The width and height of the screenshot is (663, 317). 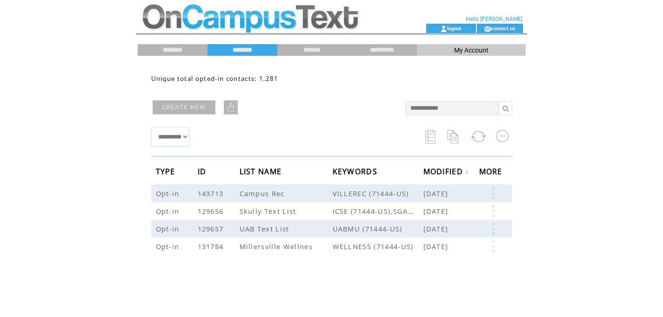 What do you see at coordinates (378, 211) in the screenshot?
I see `span: ICSE (71444-US),SGAMU (71444-US),SKULLY (71444-US)` at bounding box center [378, 211].